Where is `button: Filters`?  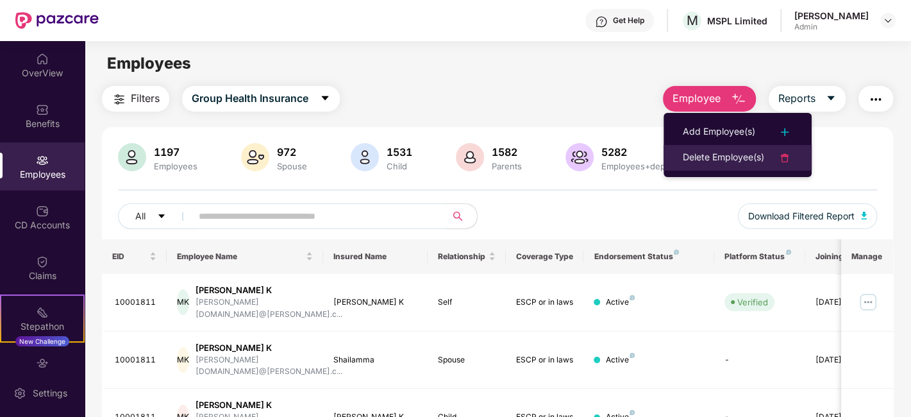 button: Filters is located at coordinates (135, 99).